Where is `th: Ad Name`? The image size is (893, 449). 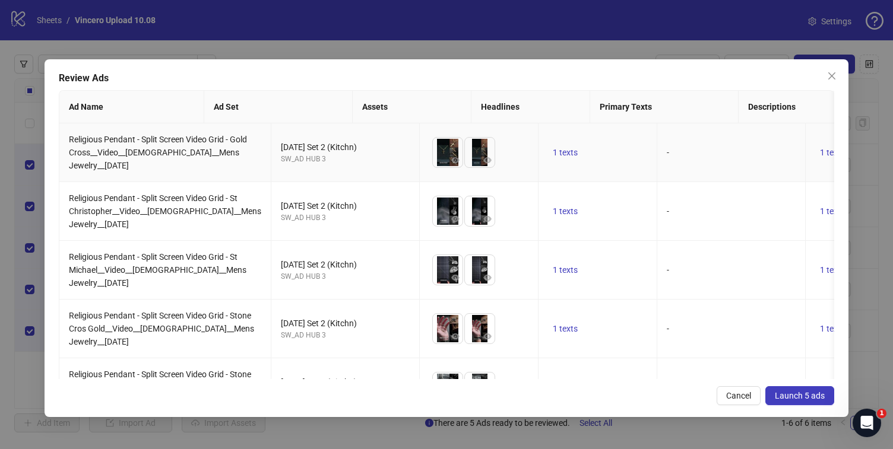
th: Ad Name is located at coordinates (132, 107).